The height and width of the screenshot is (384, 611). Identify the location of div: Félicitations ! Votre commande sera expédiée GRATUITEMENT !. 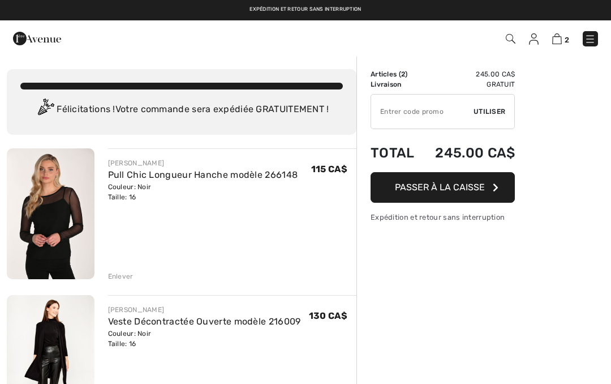
(182, 110).